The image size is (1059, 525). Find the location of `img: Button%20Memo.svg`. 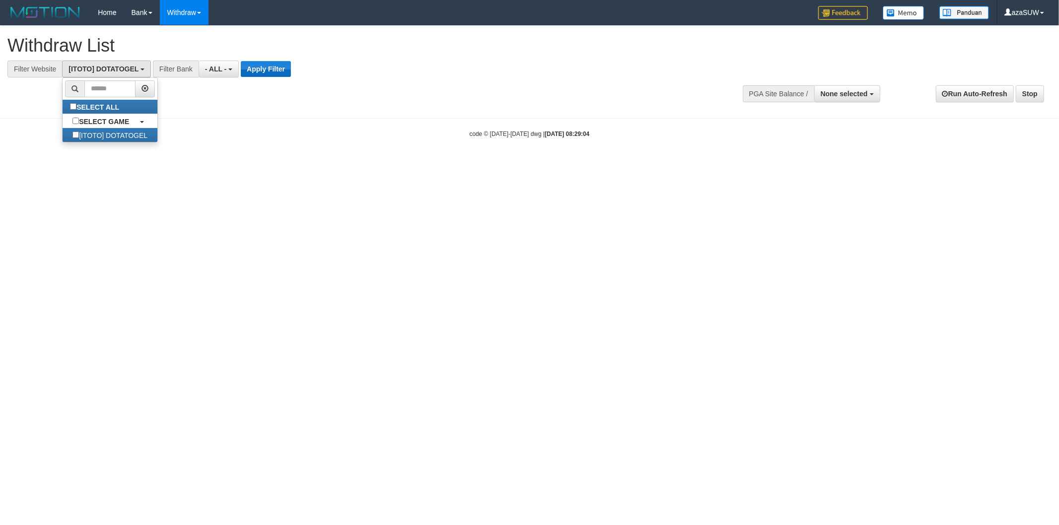

img: Button%20Memo.svg is located at coordinates (904, 13).